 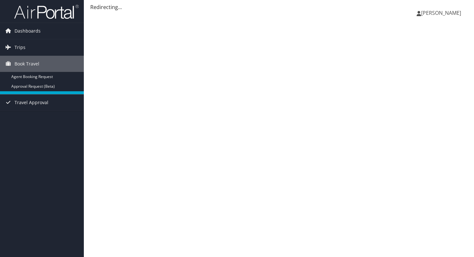 I want to click on span: Dashboards, so click(x=27, y=31).